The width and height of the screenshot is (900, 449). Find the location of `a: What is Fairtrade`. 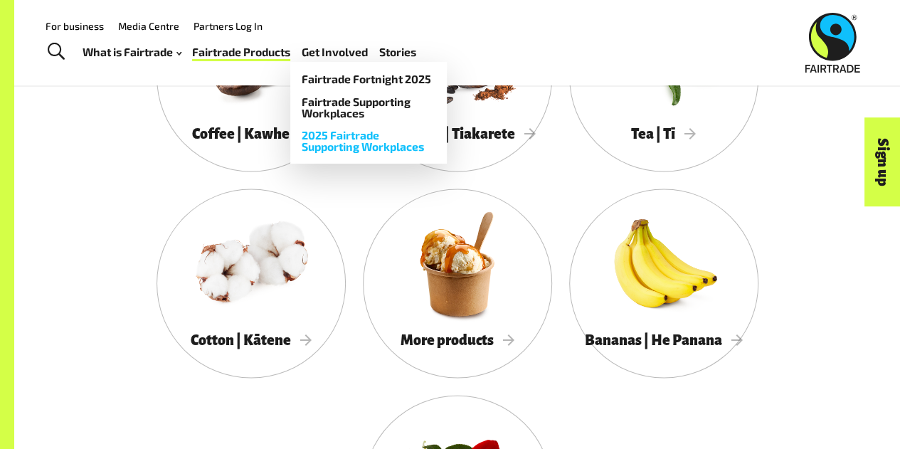

a: What is Fairtrade is located at coordinates (132, 52).